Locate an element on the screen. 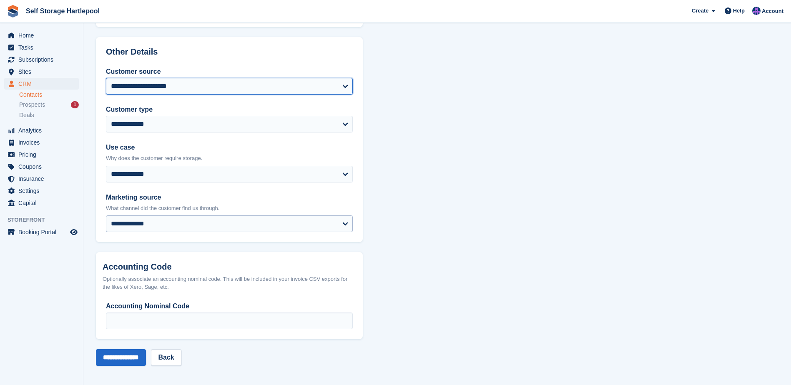  span: CRM is located at coordinates (43, 84).